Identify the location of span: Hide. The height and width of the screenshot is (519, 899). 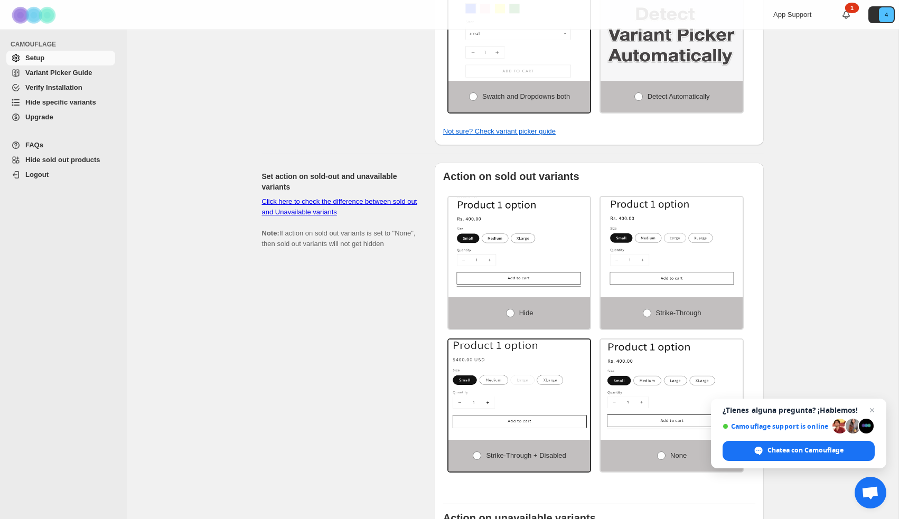
(526, 313).